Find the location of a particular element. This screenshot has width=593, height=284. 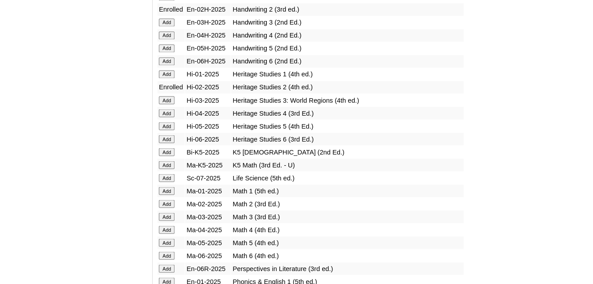

td: Ma-03-2025 is located at coordinates (208, 216).